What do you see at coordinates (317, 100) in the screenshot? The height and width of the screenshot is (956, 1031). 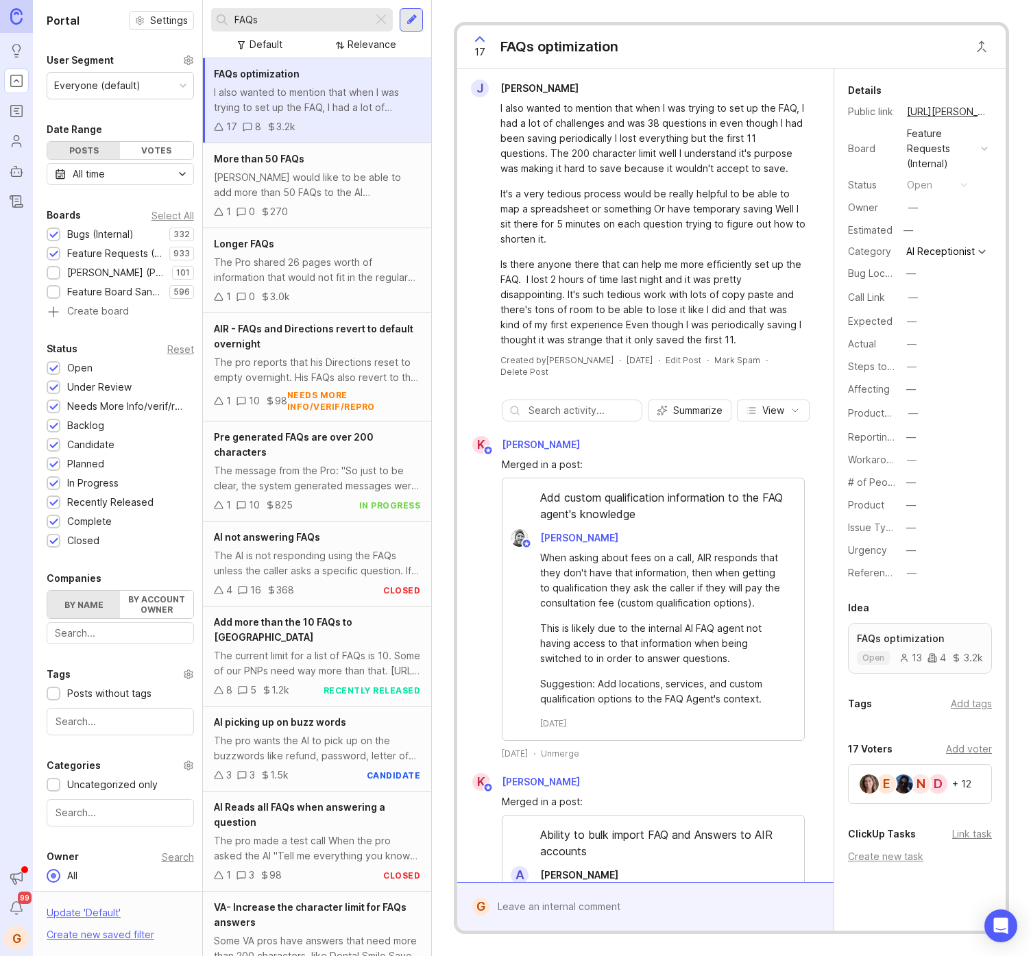 I see `div: I also wanted to mention that when I was trying to set up the FAQ, I had a lot of challenges and ...` at bounding box center [317, 100].